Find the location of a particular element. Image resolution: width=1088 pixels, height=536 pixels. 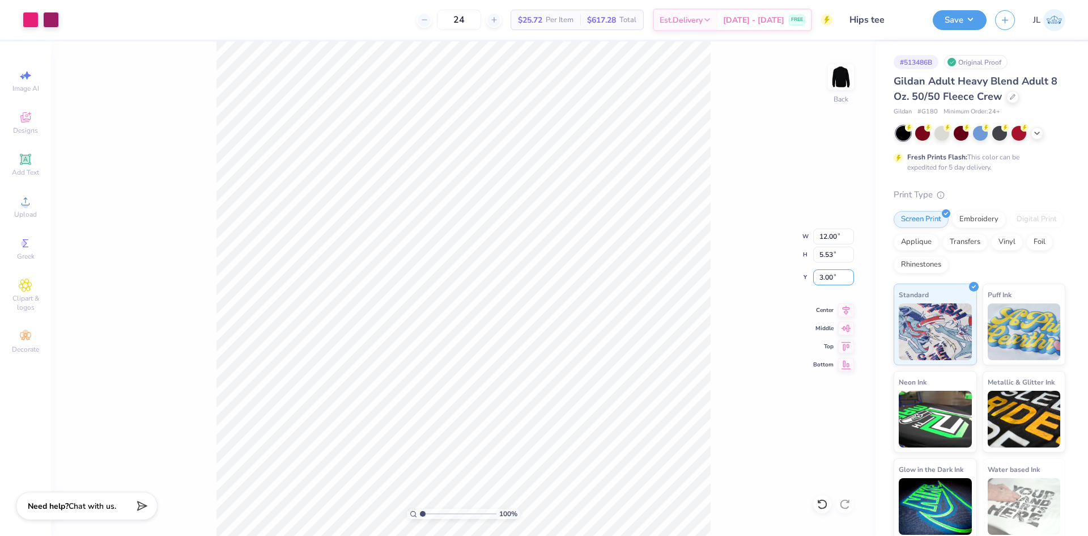

img: Water based Ink is located at coordinates (1024, 506).